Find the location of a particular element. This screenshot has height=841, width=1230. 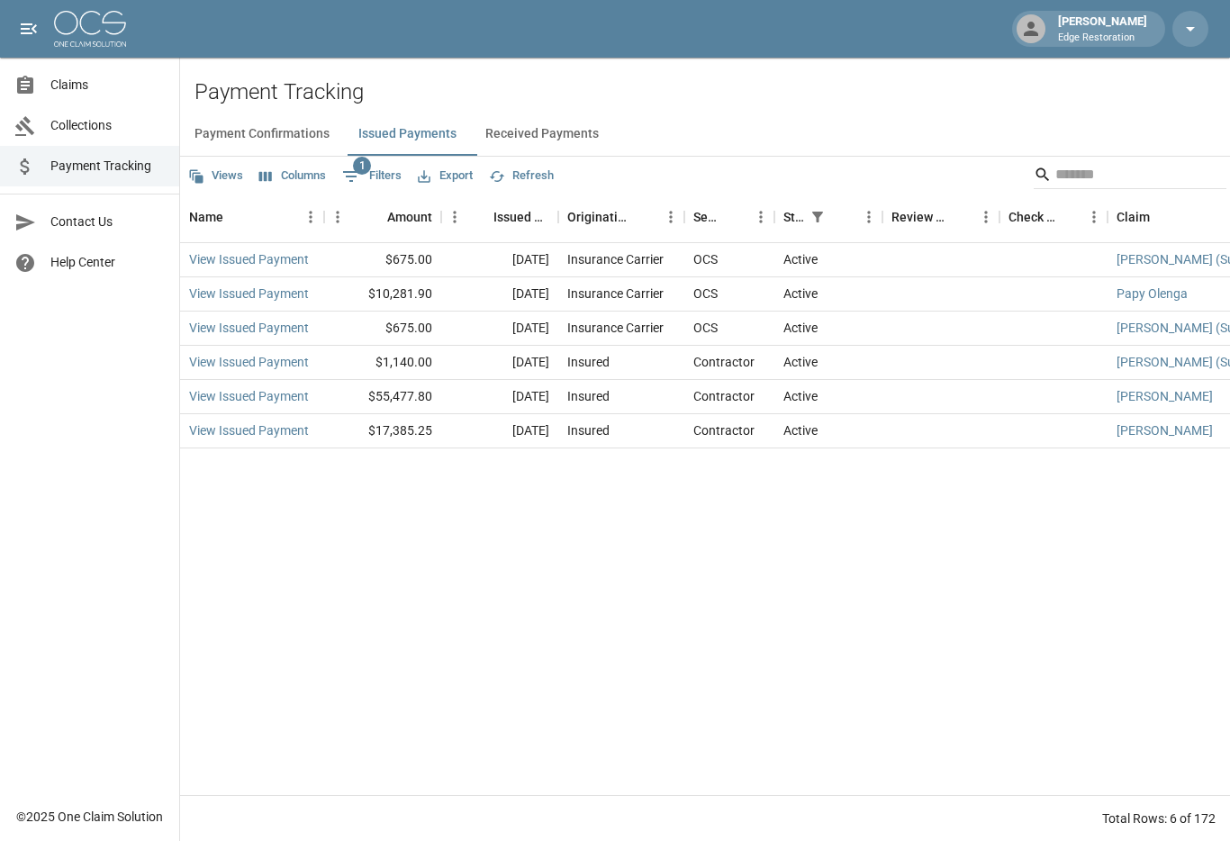

div: $55,477.80 is located at coordinates (383, 397).